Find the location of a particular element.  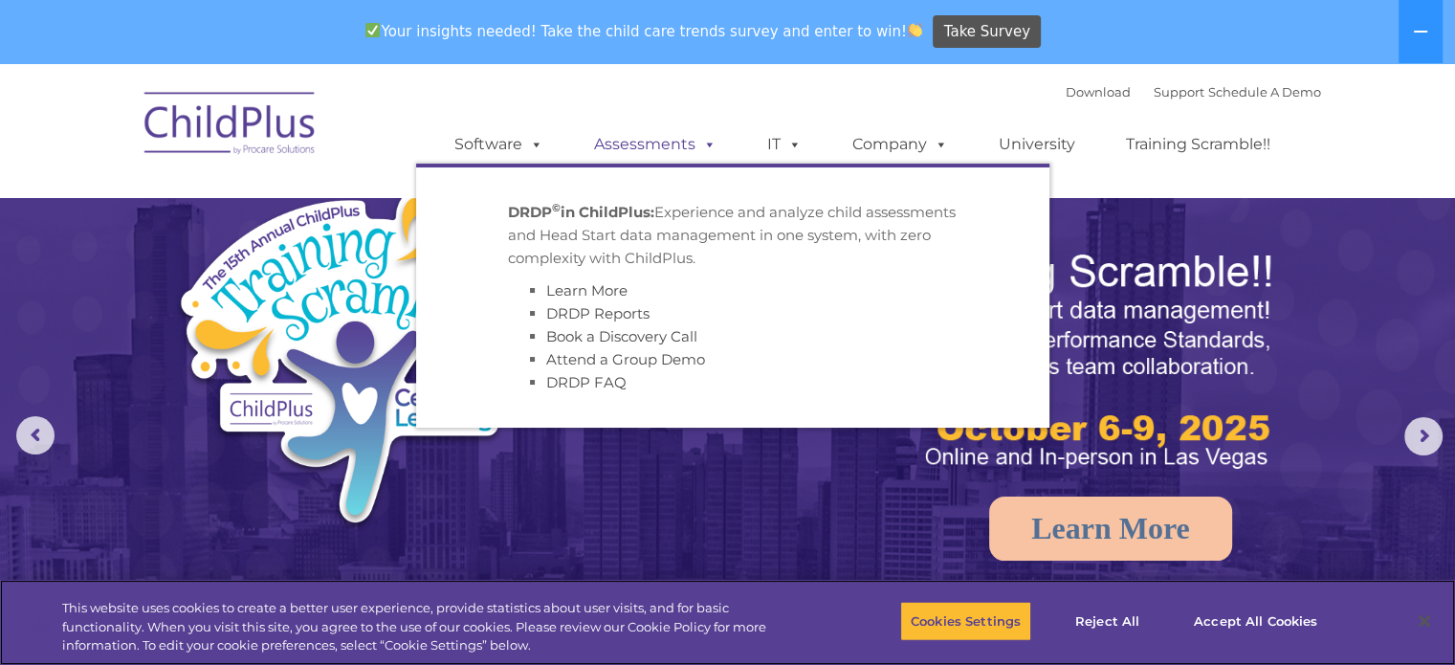

button: Reject All is located at coordinates (1107, 621).